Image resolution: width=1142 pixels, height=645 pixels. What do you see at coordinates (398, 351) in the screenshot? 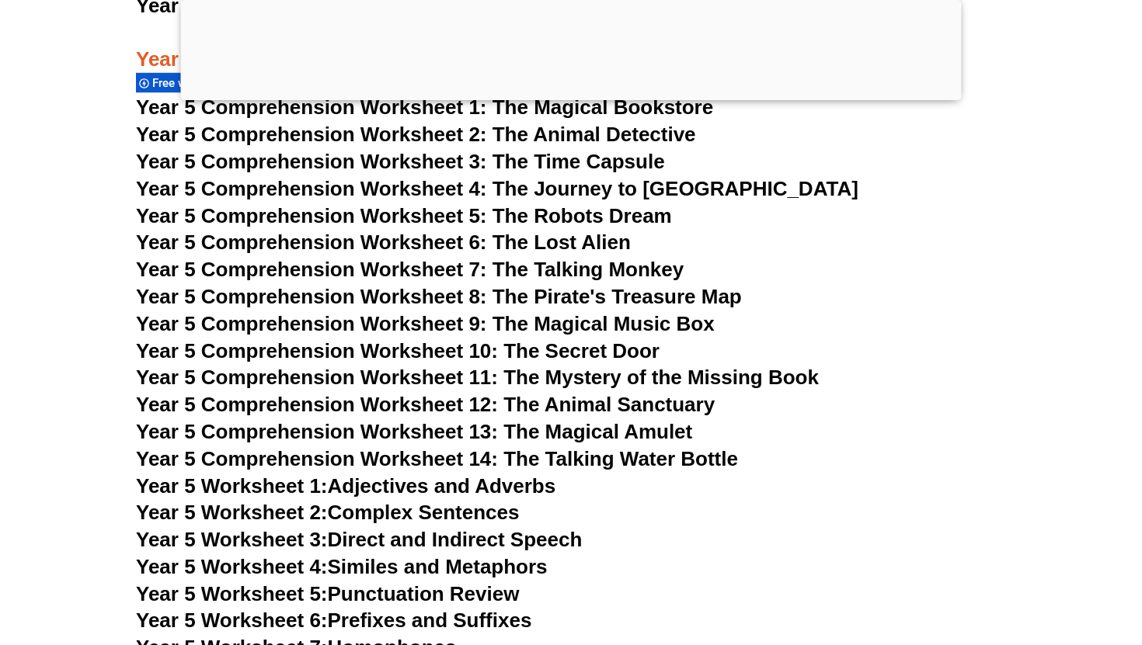
I see `a: Year 5 Comprehension Worksheet 10: The Secret Door` at bounding box center [398, 351].